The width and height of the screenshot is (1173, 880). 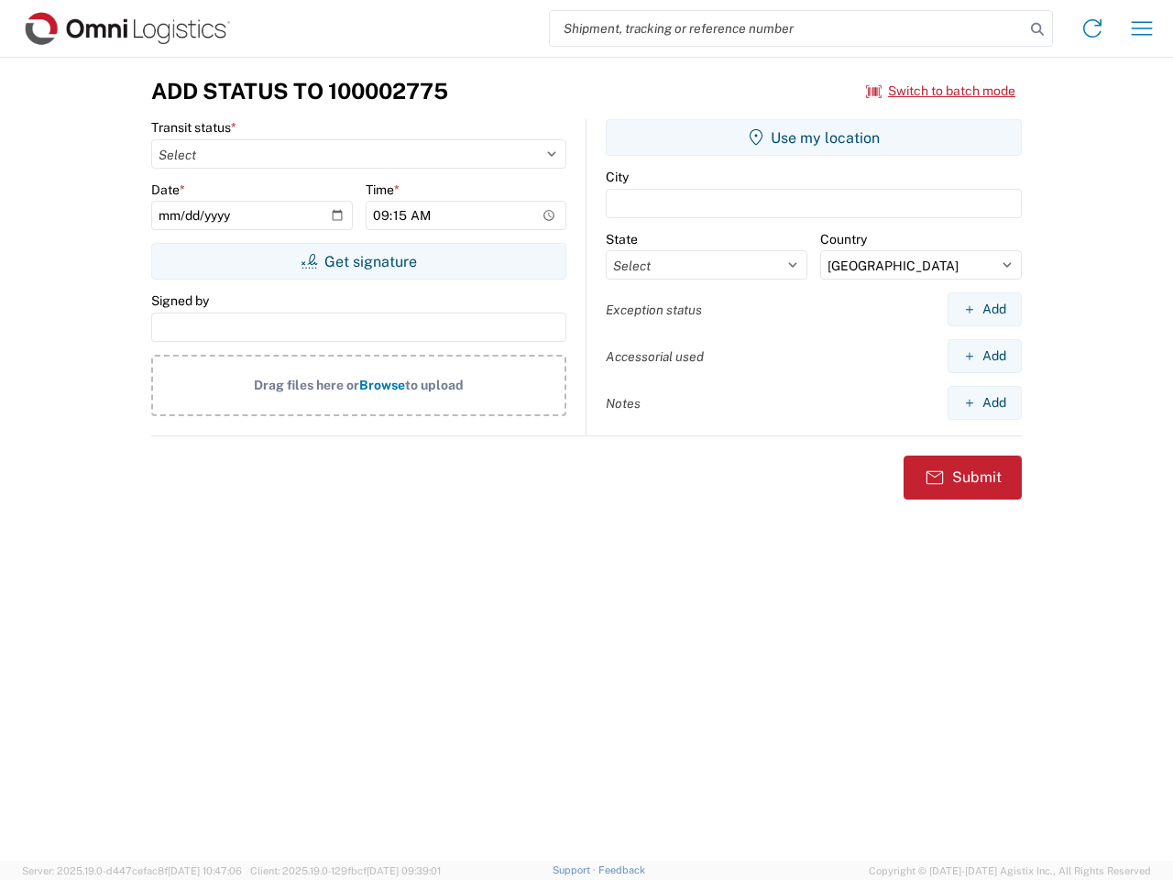 I want to click on label: Signed by, so click(x=180, y=301).